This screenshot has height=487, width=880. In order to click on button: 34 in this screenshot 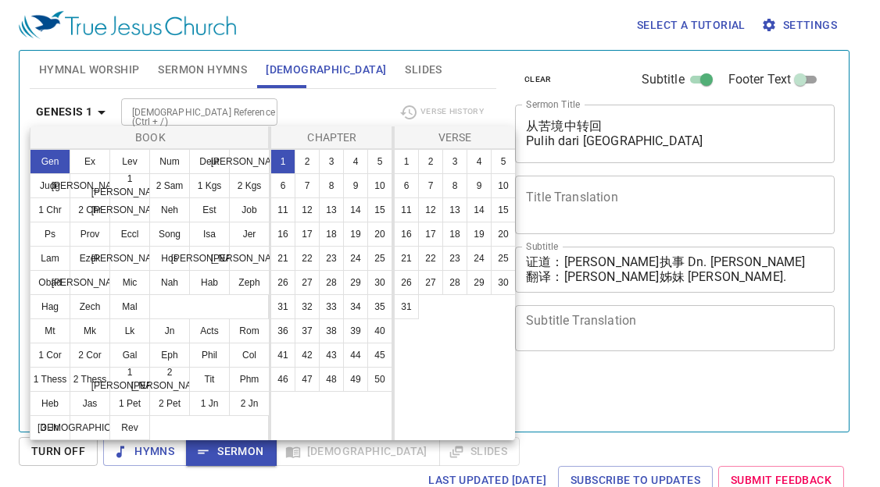, I will do `click(355, 307)`.